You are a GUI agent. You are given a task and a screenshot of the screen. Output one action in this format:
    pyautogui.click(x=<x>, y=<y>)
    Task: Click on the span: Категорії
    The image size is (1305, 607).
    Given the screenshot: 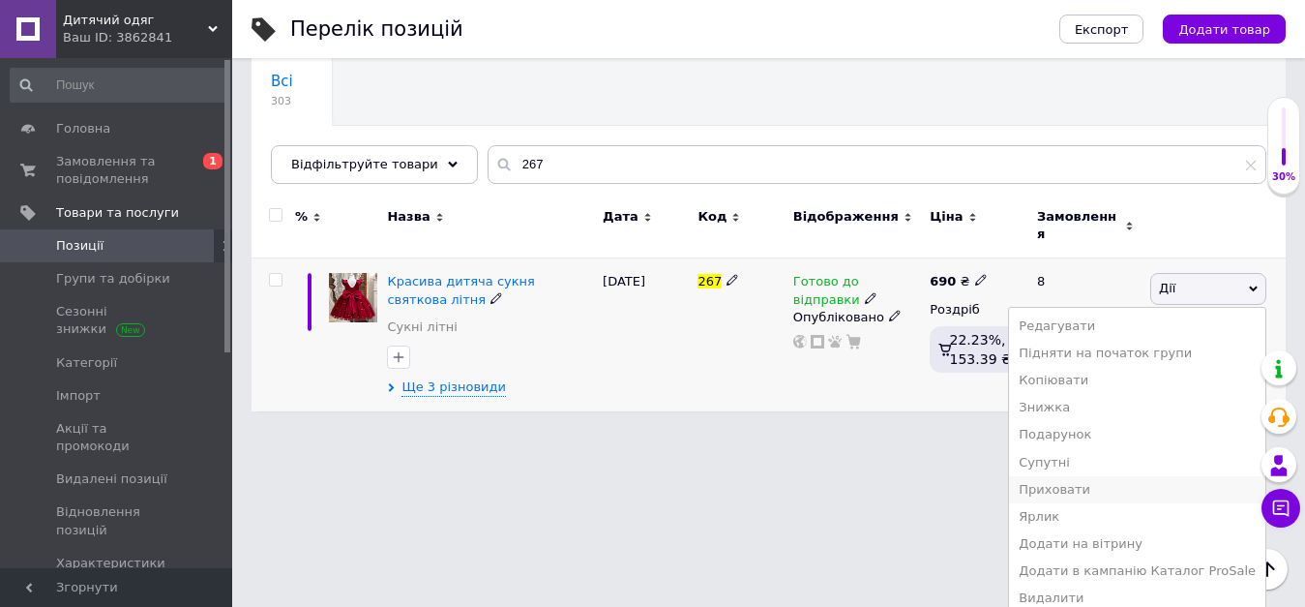 What is the action you would take?
    pyautogui.click(x=86, y=363)
    